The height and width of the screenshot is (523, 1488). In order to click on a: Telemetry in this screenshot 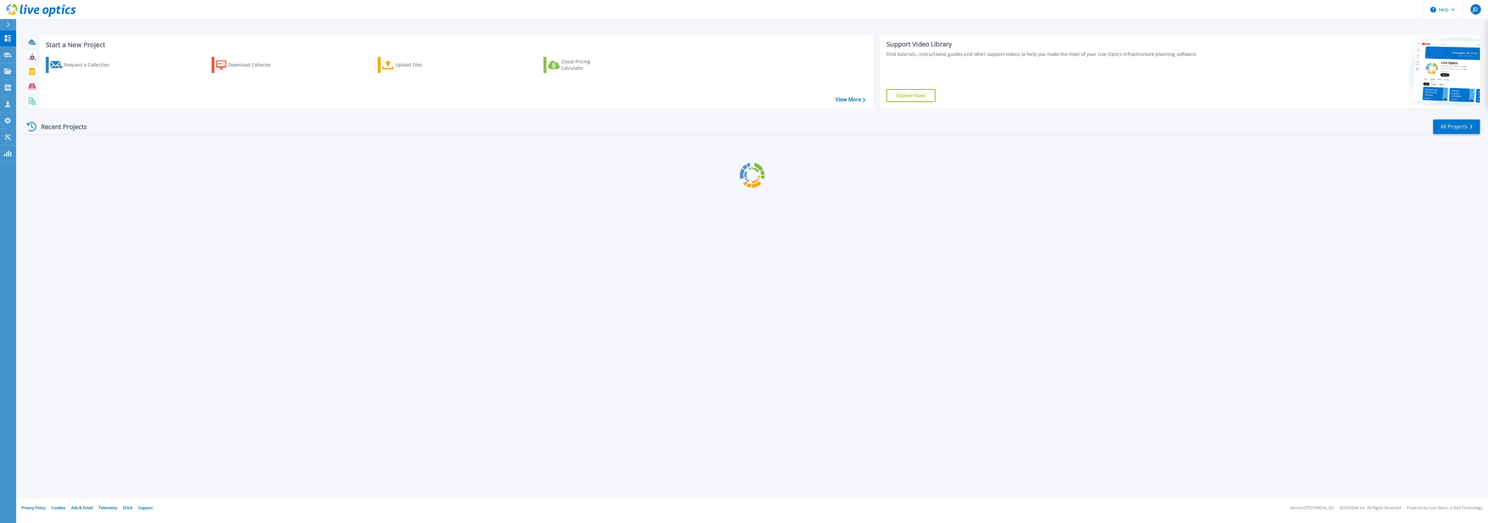, I will do `click(108, 507)`.